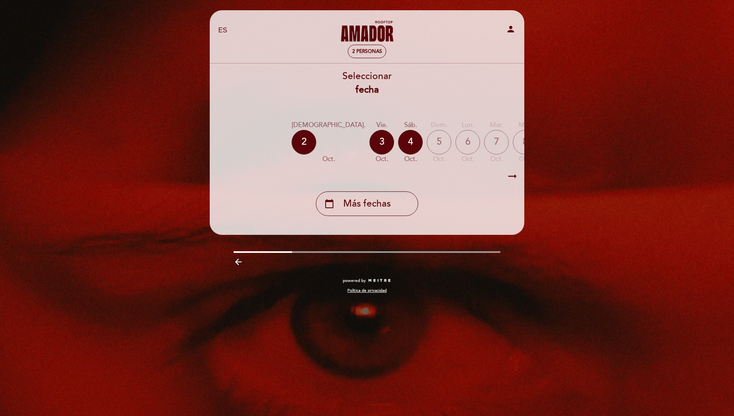 The image size is (734, 416). I want to click on div: mar., so click(497, 125).